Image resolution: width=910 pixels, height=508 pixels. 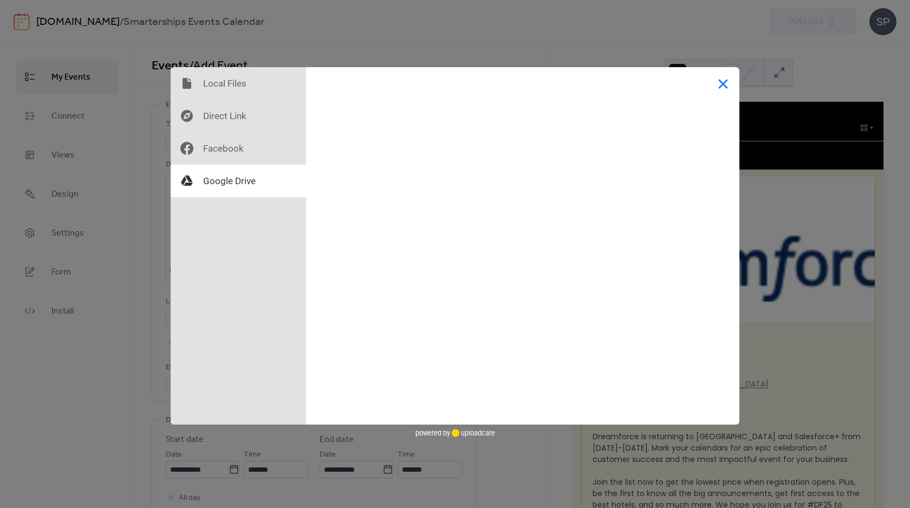 What do you see at coordinates (238, 83) in the screenshot?
I see `div: Local Files` at bounding box center [238, 83].